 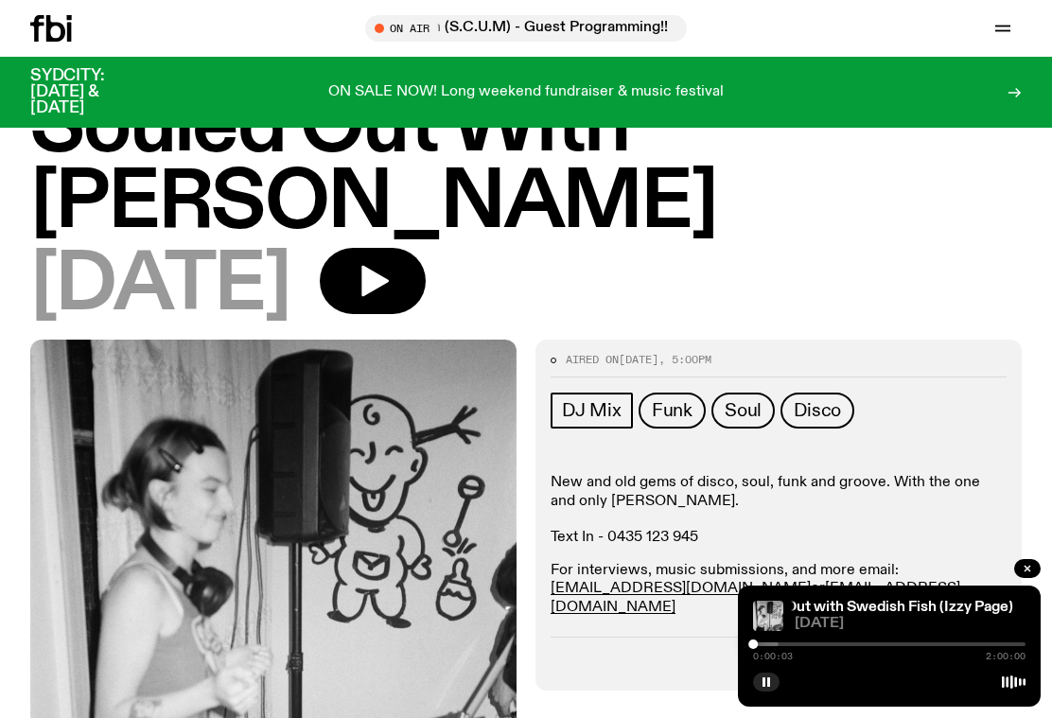 What do you see at coordinates (1006, 657) in the screenshot?
I see `span: 2:00:00` at bounding box center [1006, 657].